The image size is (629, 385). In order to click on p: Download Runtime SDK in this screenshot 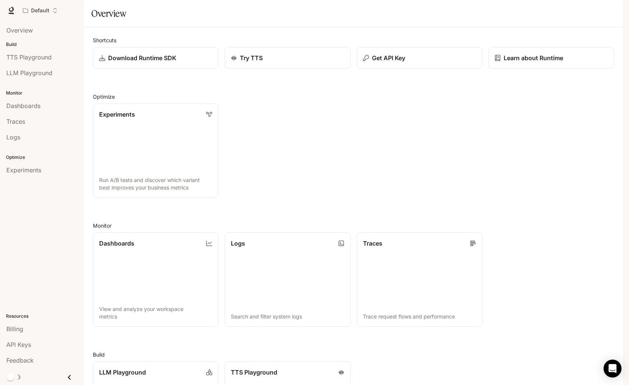, I will do `click(142, 58)`.